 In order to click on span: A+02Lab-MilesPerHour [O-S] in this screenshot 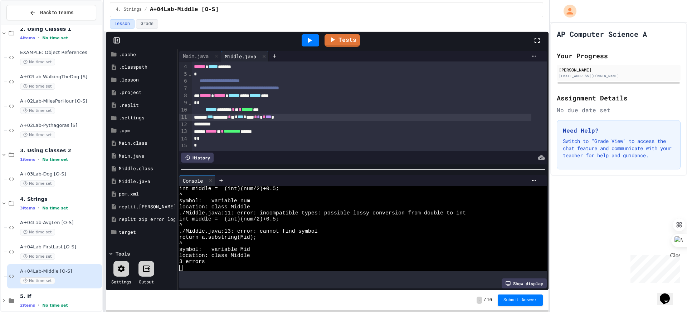, I will do `click(60, 101)`.